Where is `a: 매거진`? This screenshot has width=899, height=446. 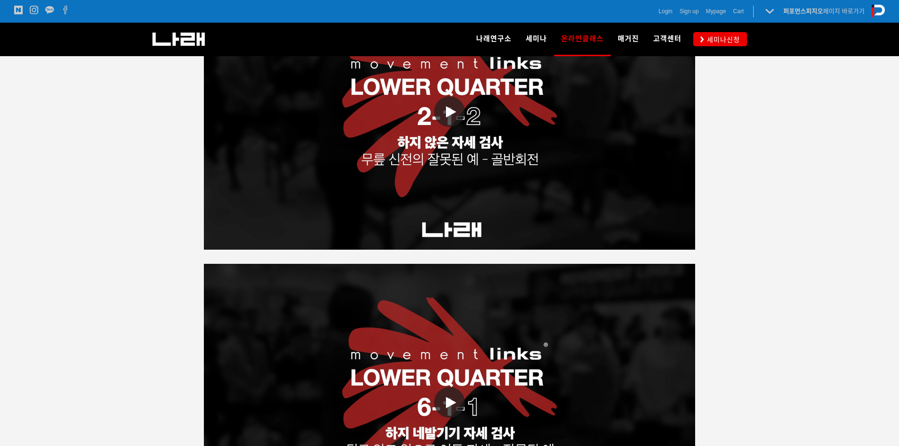 a: 매거진 is located at coordinates (628, 39).